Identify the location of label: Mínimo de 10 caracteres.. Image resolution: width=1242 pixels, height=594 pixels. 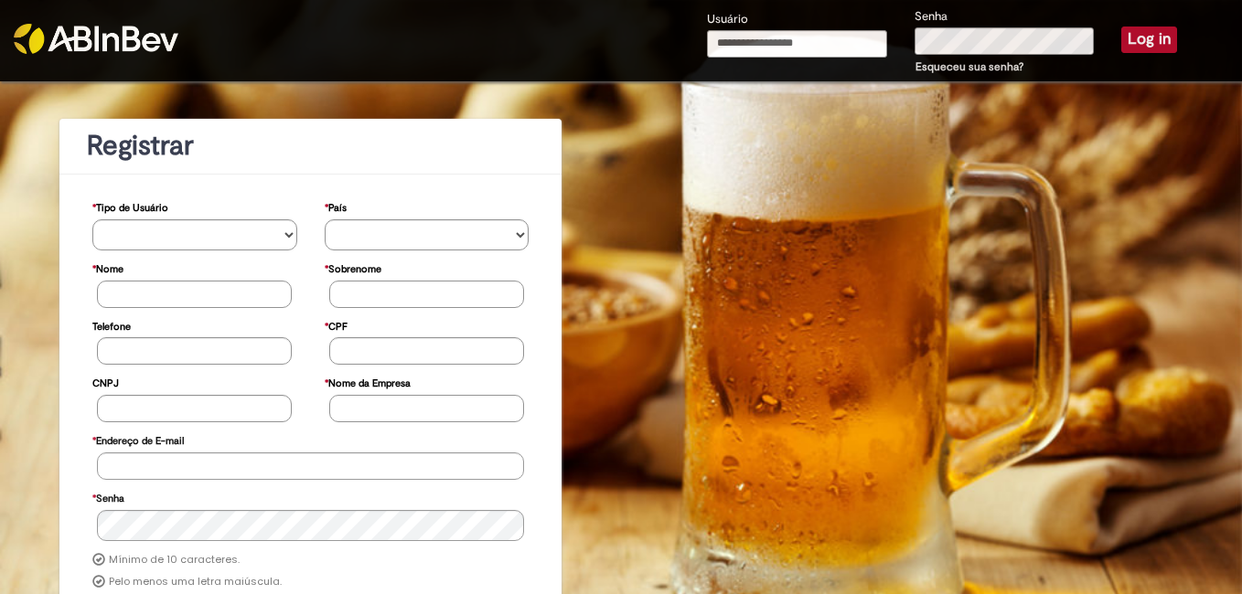
(174, 560).